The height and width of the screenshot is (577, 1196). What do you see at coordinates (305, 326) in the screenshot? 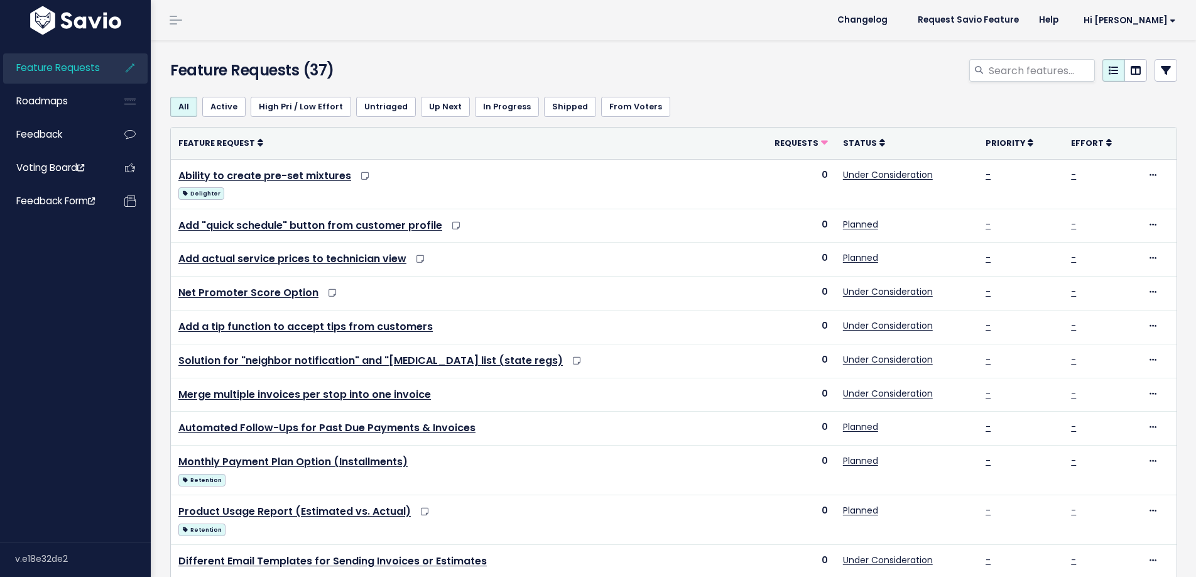
I see `a: Add a tip function to accept tips from customers` at bounding box center [305, 326].